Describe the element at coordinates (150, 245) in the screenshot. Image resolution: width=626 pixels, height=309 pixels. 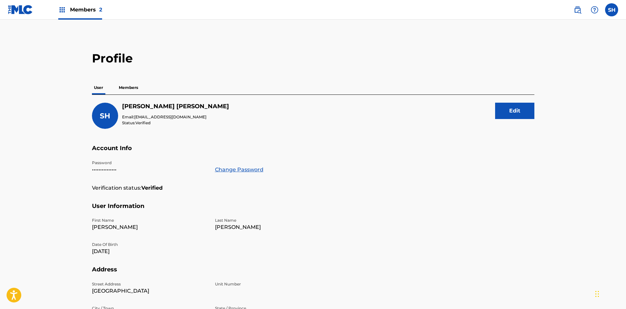
I see `p: Date Of Birth` at that location.